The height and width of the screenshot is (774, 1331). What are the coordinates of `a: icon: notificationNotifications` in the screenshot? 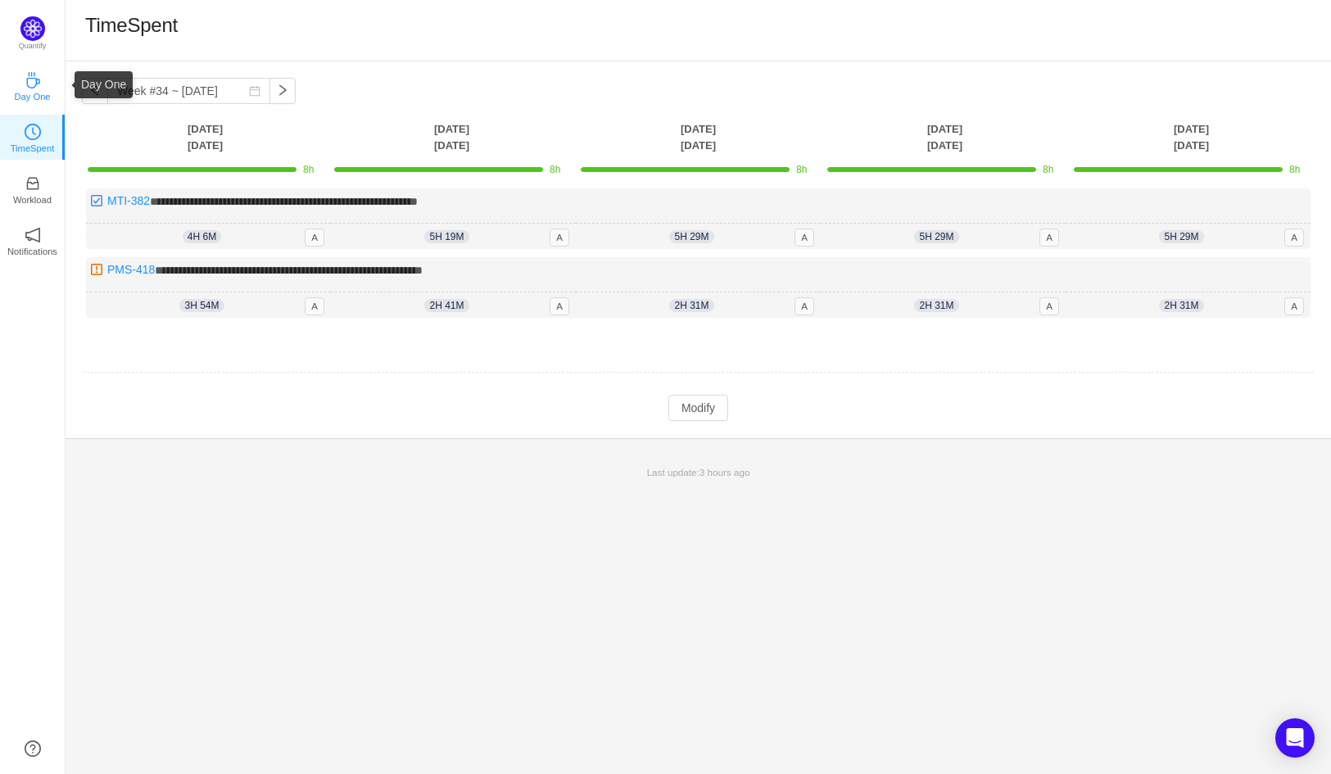 It's located at (33, 240).